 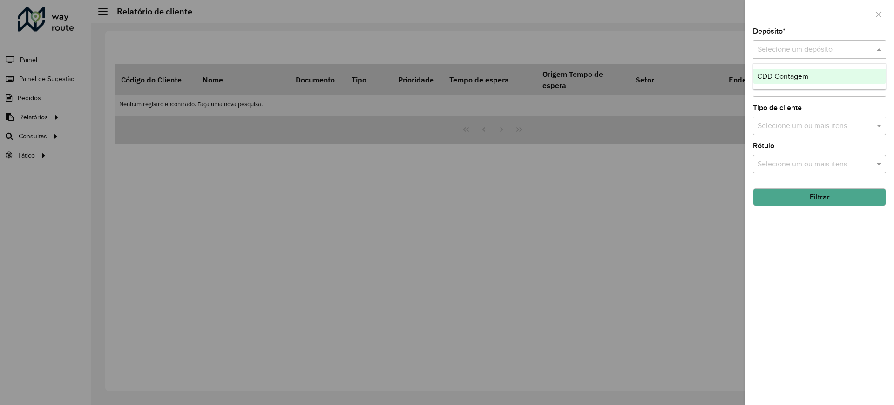 What do you see at coordinates (820, 76) in the screenshot?
I see `ng-dropdown-panel: Options list` at bounding box center [820, 76].